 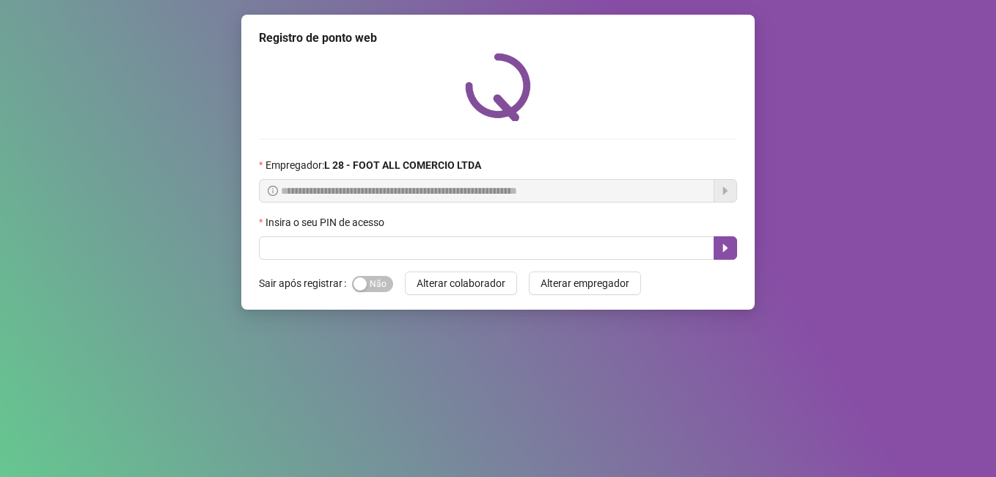 I want to click on span: Alterar empregador, so click(x=585, y=283).